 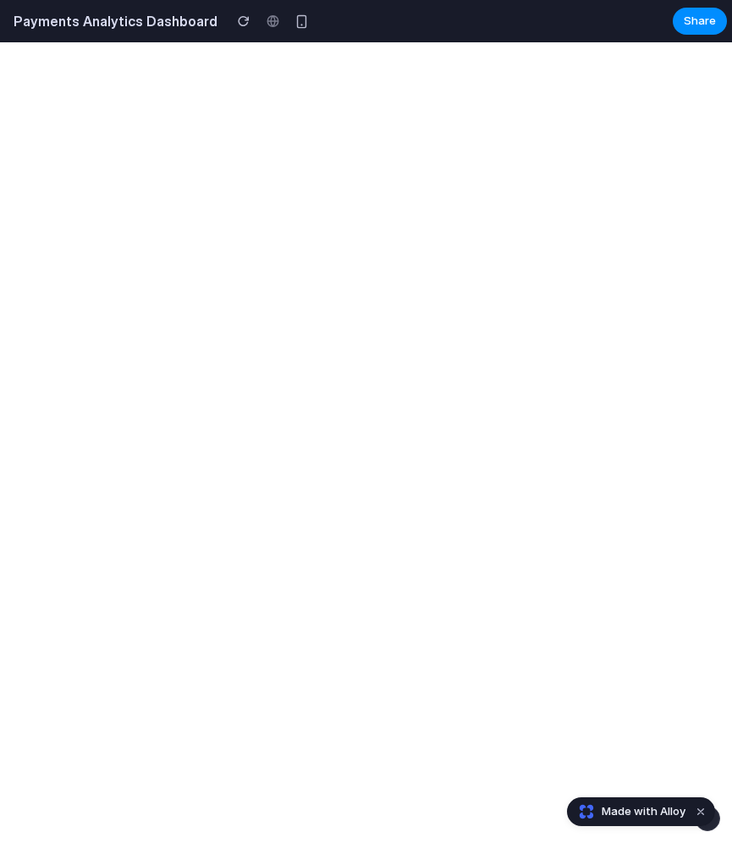 What do you see at coordinates (700, 21) in the screenshot?
I see `button: Share` at bounding box center [700, 21].